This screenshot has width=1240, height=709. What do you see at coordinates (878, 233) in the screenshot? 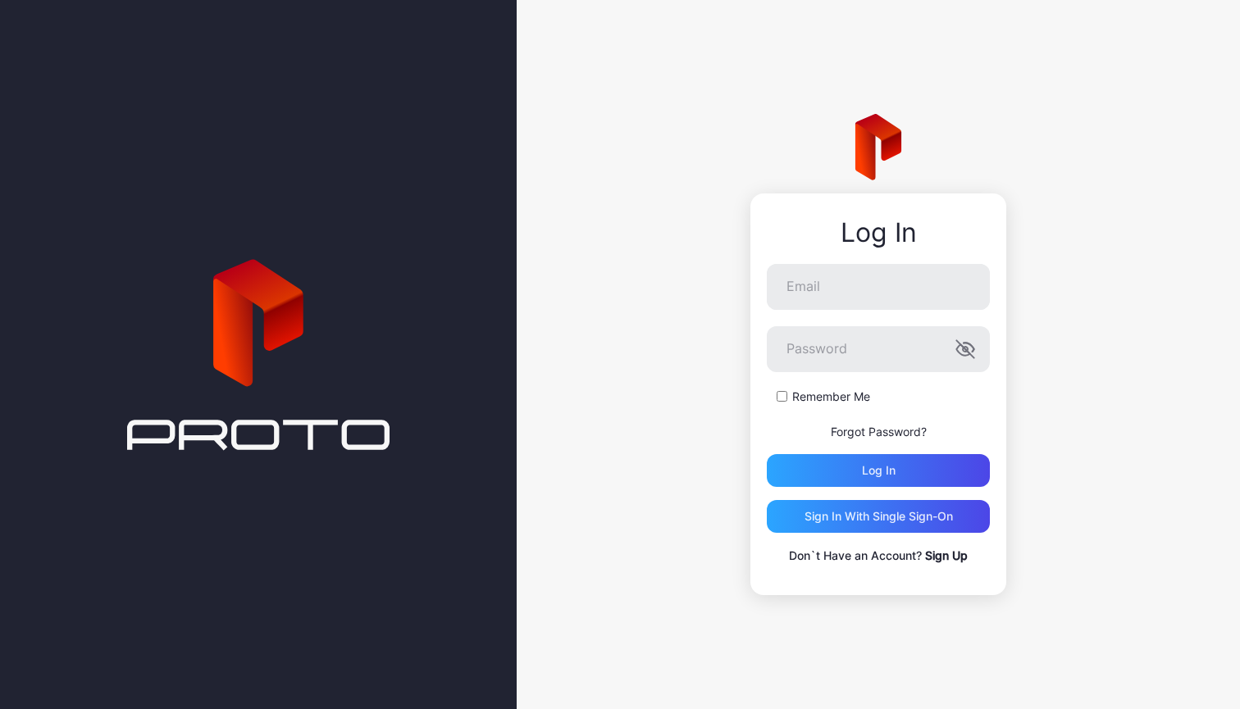
I see `div: Log In` at bounding box center [878, 233].